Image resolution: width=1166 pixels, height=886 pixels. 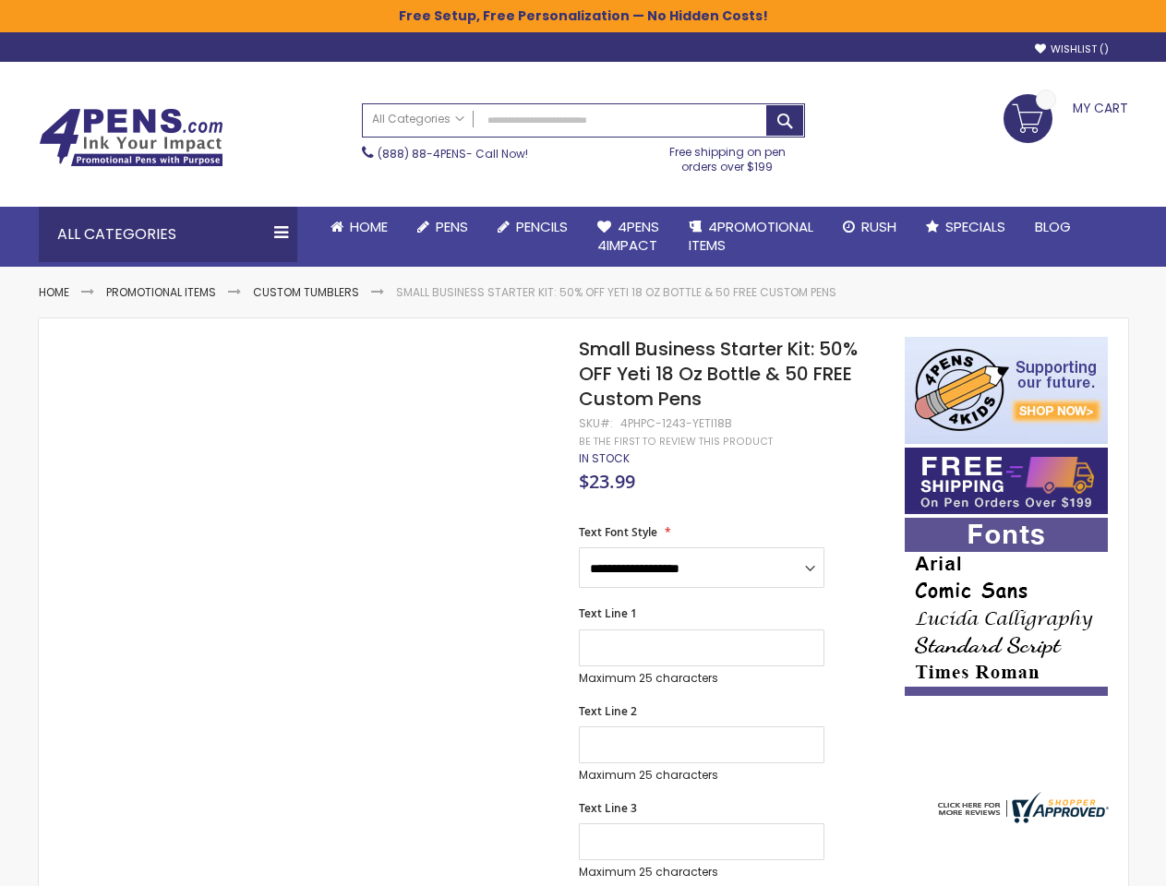 I want to click on span: Small Business Starter Kit: 50% OFF Yeti 18 Oz Bottle & 50 FREE Custom Pens, so click(x=718, y=374).